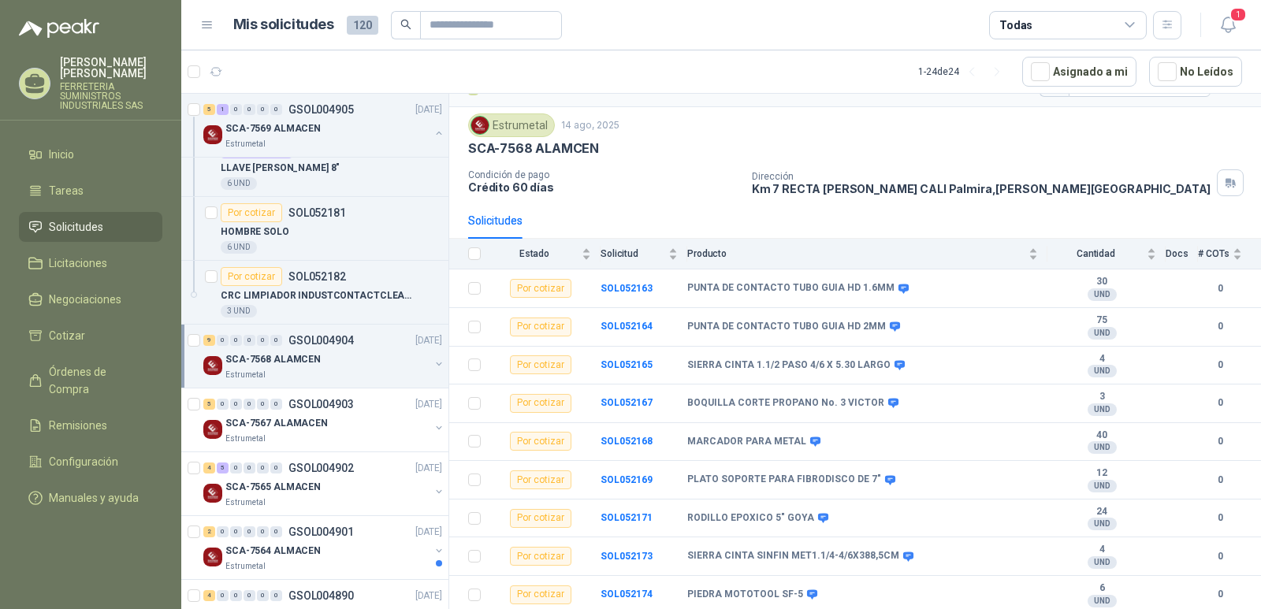 This screenshot has height=609, width=1261. Describe the element at coordinates (91, 263) in the screenshot. I see `a: Licitaciones` at that location.